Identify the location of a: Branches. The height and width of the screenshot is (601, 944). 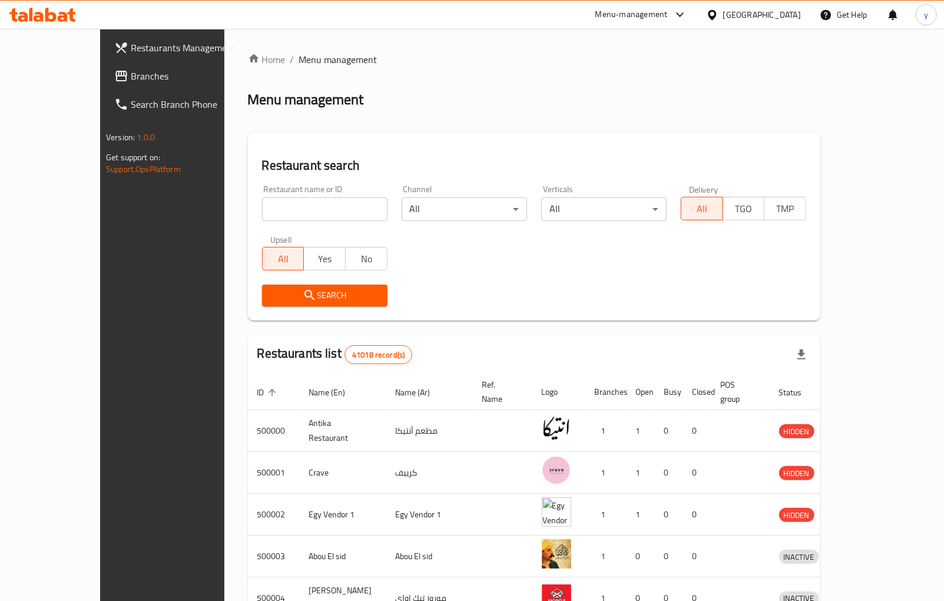
(181, 76).